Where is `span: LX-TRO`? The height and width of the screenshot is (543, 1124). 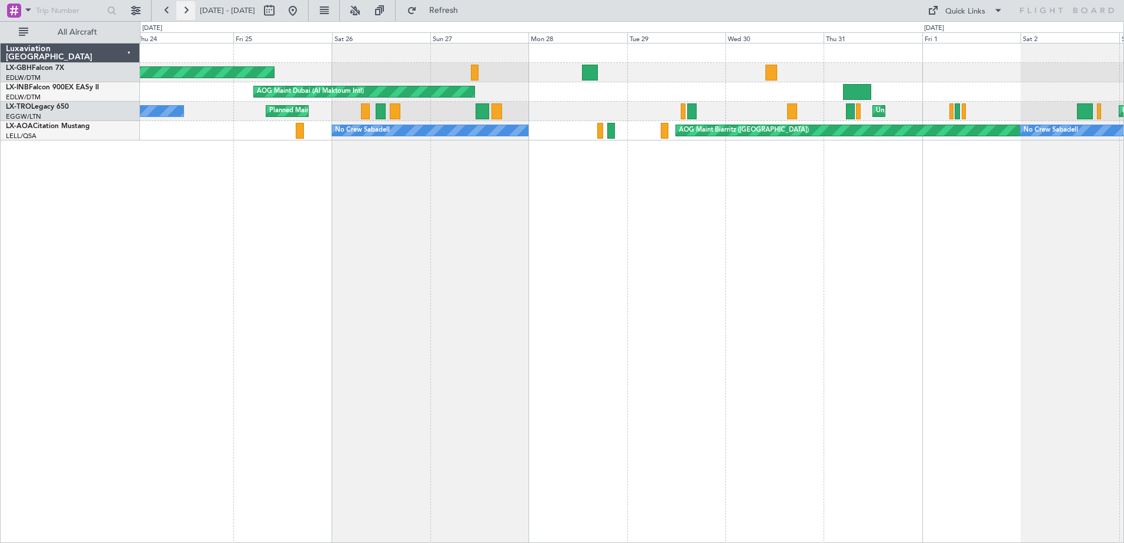
span: LX-TRO is located at coordinates (18, 107).